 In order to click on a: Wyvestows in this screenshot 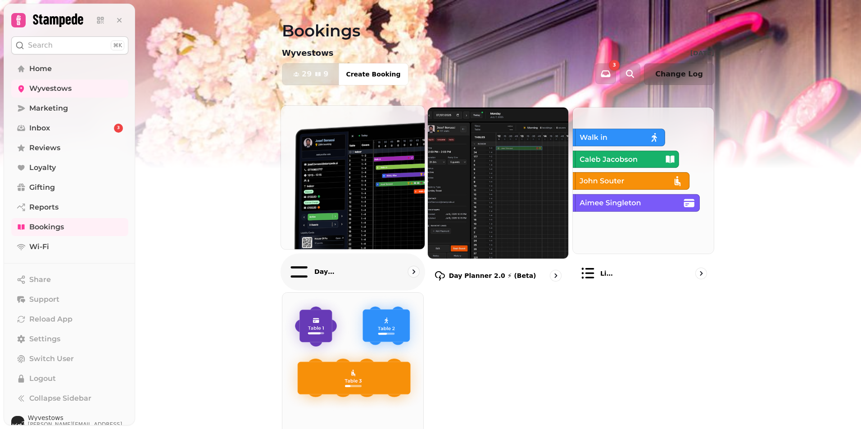, I will do `click(70, 89)`.